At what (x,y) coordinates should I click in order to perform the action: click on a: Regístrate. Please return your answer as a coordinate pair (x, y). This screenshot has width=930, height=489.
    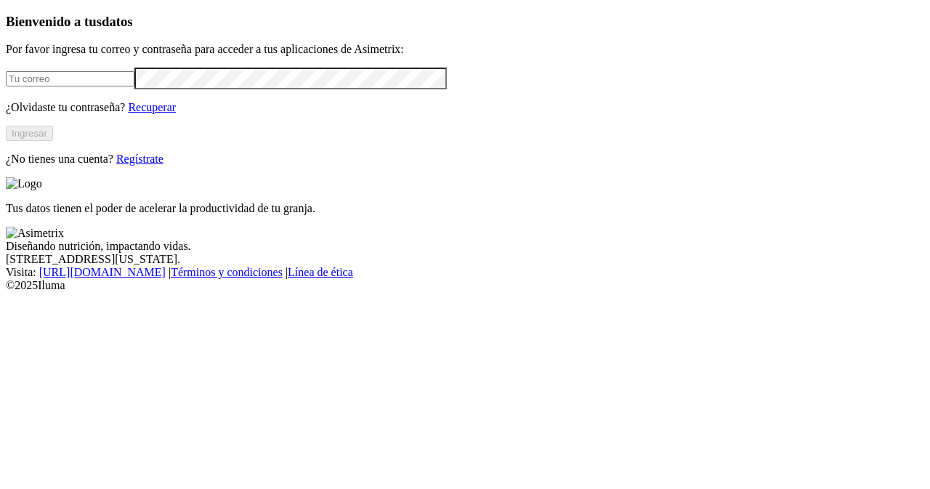
    Looking at the image, I should click on (140, 158).